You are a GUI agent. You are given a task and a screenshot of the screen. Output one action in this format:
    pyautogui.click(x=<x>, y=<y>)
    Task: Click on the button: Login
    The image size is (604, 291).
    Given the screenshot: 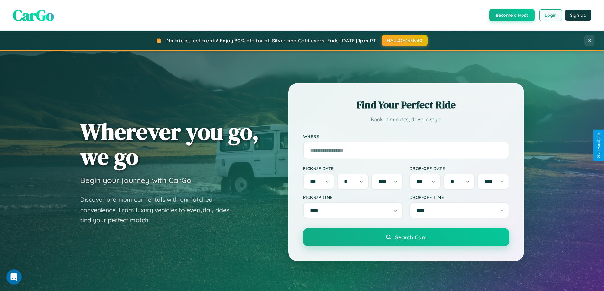 What is the action you would take?
    pyautogui.click(x=550, y=15)
    